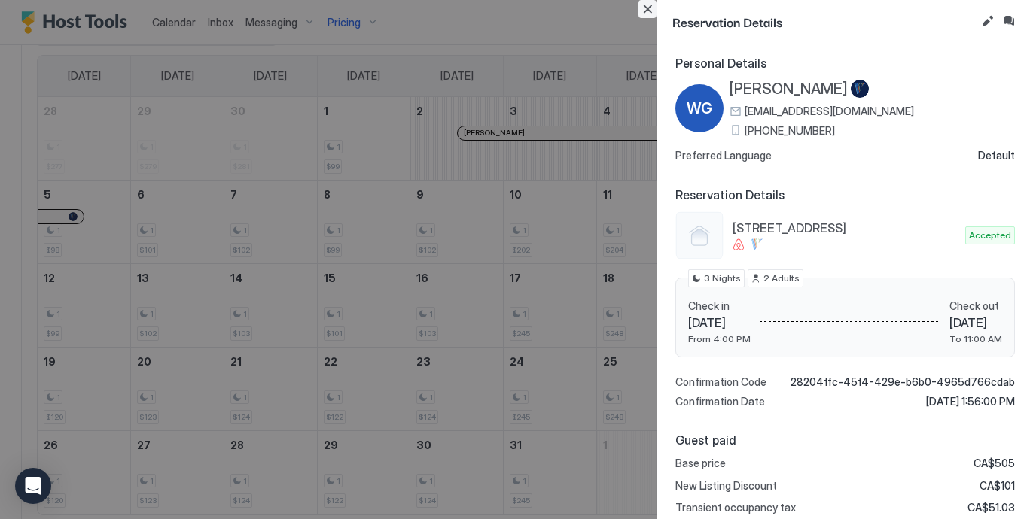 Image resolution: width=1033 pixels, height=519 pixels. I want to click on span: 28204ffc-45f4-429e-b6b0-4965d766cdab, so click(903, 382).